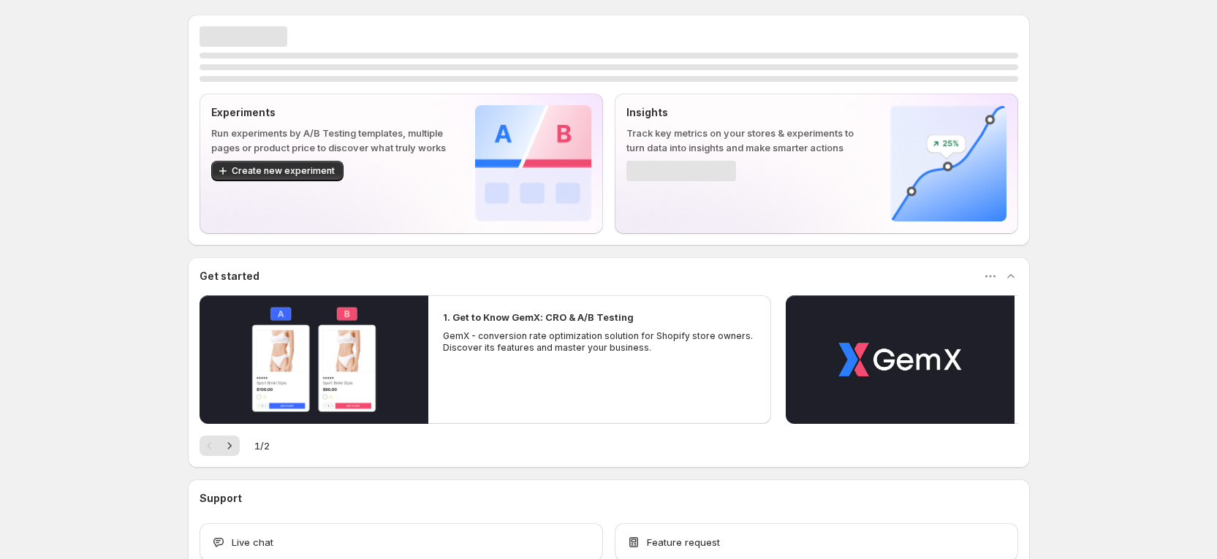 The height and width of the screenshot is (559, 1217). Describe the element at coordinates (331, 140) in the screenshot. I see `p: Run experiments by A/B Testing templates, multiple pages or product price to discover what truly ...` at that location.